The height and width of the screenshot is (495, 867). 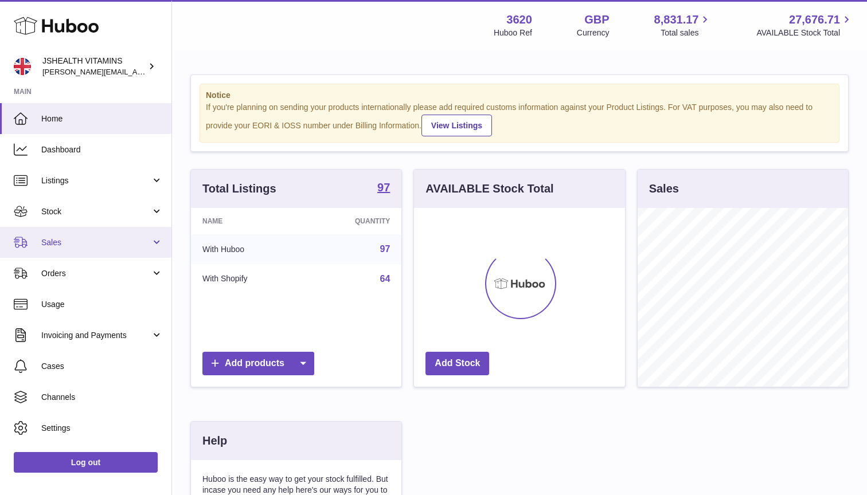 What do you see at coordinates (22, 67) in the screenshot?
I see `img: francesca@jshealthvitamins.com` at bounding box center [22, 67].